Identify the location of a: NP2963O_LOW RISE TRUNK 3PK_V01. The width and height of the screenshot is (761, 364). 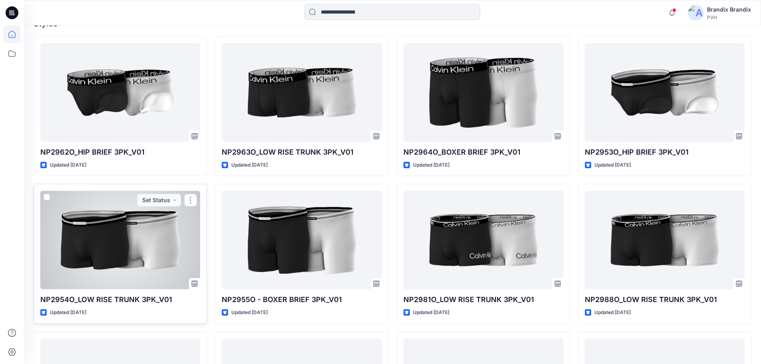
(302, 92).